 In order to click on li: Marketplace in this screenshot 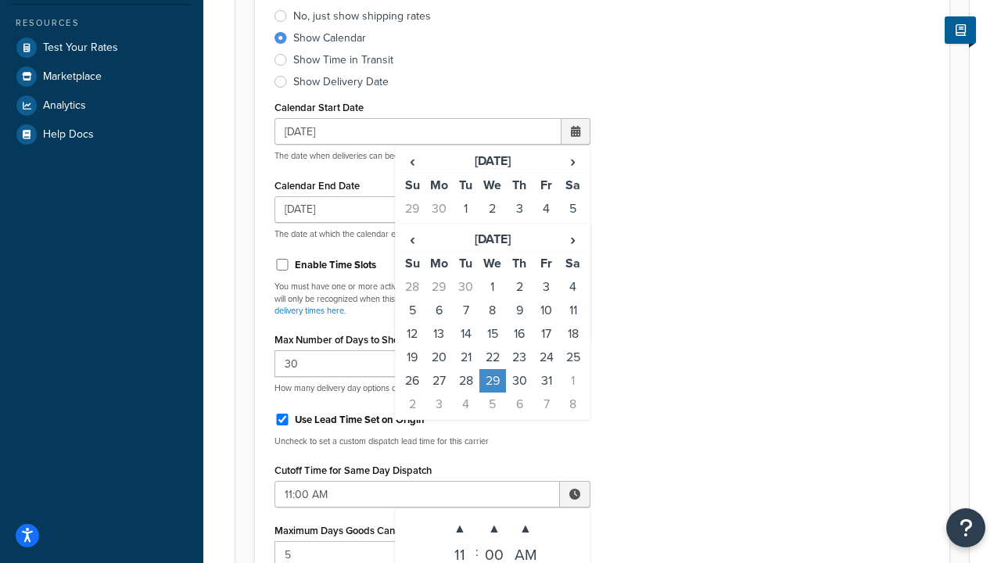, I will do `click(102, 77)`.